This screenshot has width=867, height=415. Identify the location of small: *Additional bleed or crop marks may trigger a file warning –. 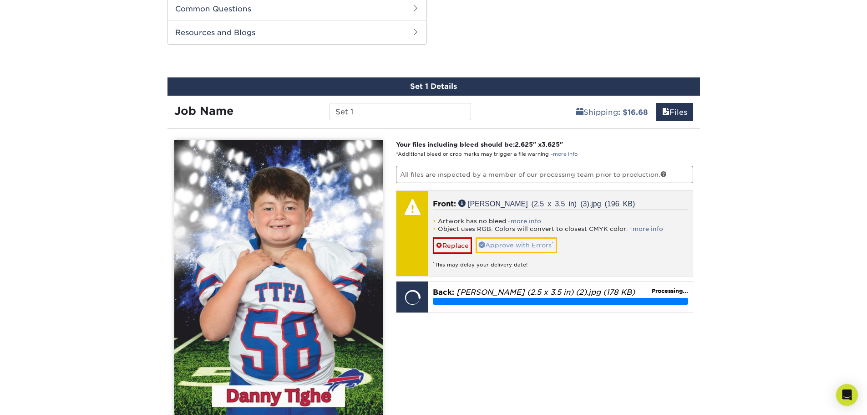
(487, 154).